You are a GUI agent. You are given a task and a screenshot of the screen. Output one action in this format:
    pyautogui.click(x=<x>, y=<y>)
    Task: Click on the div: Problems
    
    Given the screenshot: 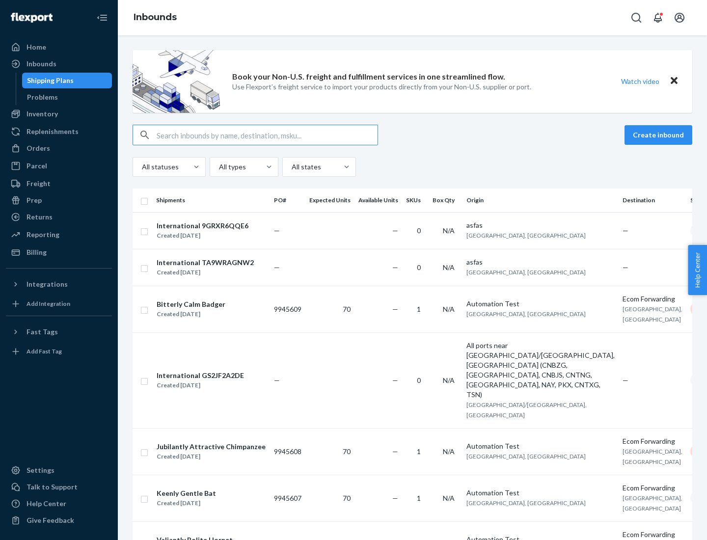 What is the action you would take?
    pyautogui.click(x=42, y=97)
    